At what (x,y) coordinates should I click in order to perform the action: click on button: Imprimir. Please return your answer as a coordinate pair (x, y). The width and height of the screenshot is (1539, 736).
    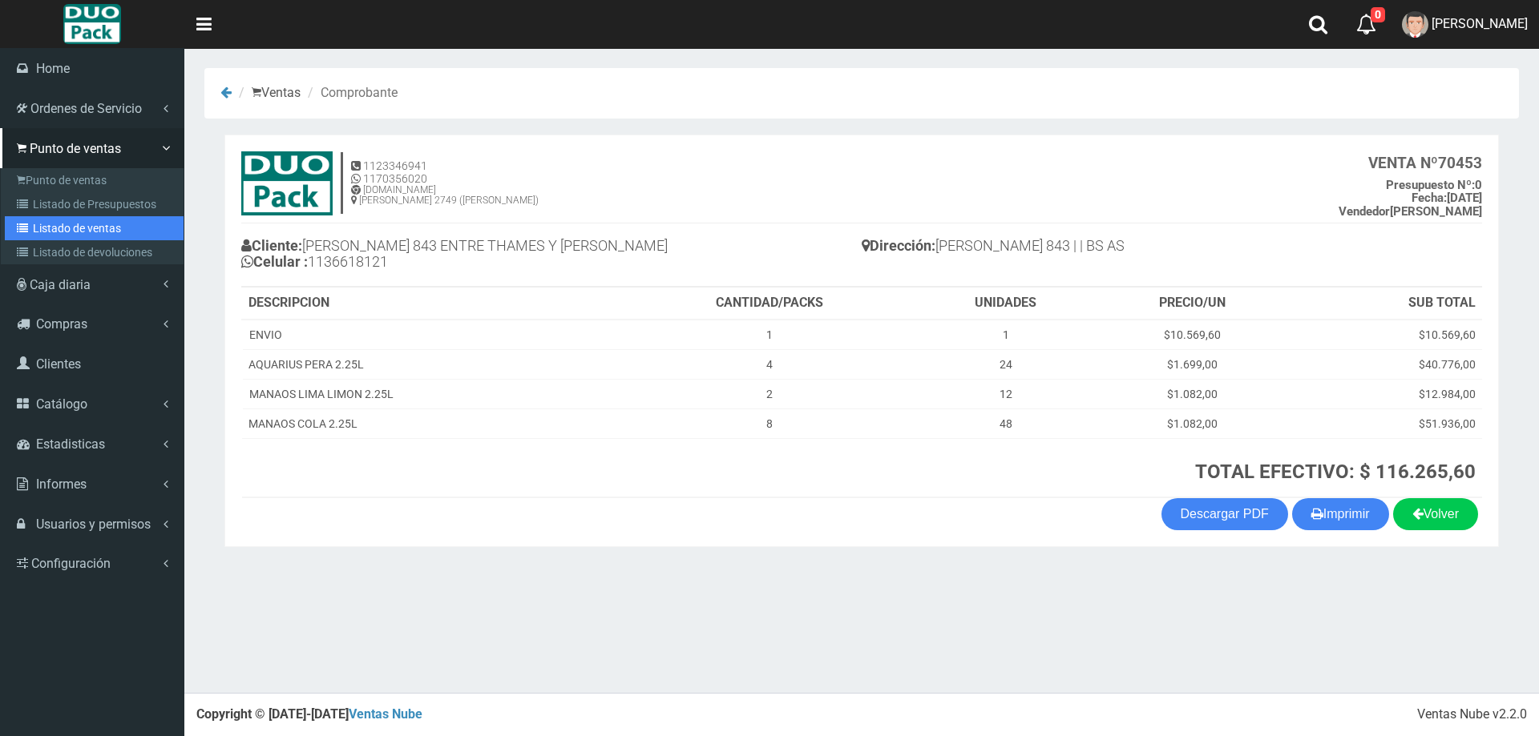
    Looking at the image, I should click on (1340, 514).